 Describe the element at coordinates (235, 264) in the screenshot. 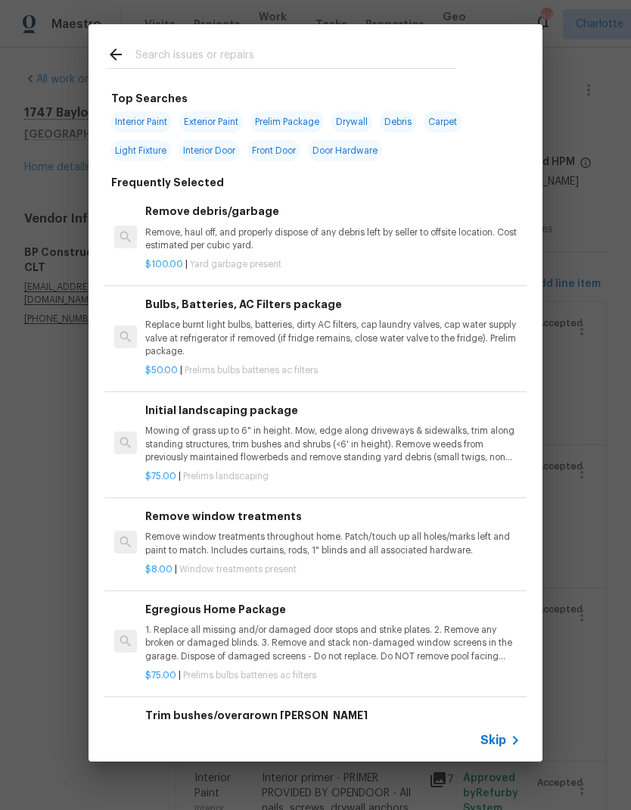

I see `span: Yard garbage present` at that location.